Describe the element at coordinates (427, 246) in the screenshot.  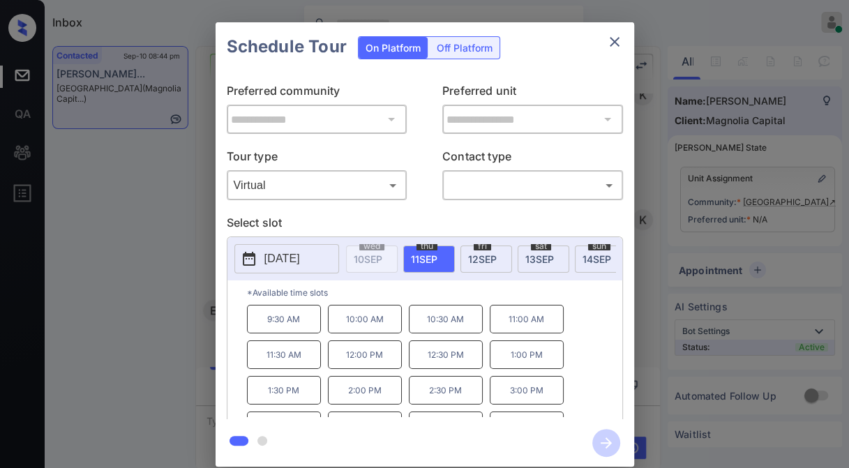
I see `span: thu` at that location.